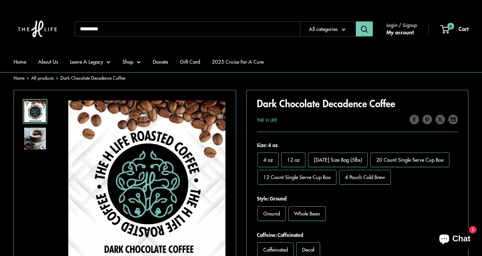 This screenshot has width=482, height=256. Describe the element at coordinates (338, 160) in the screenshot. I see `label: Monday Size Bag (5lbs)` at that location.